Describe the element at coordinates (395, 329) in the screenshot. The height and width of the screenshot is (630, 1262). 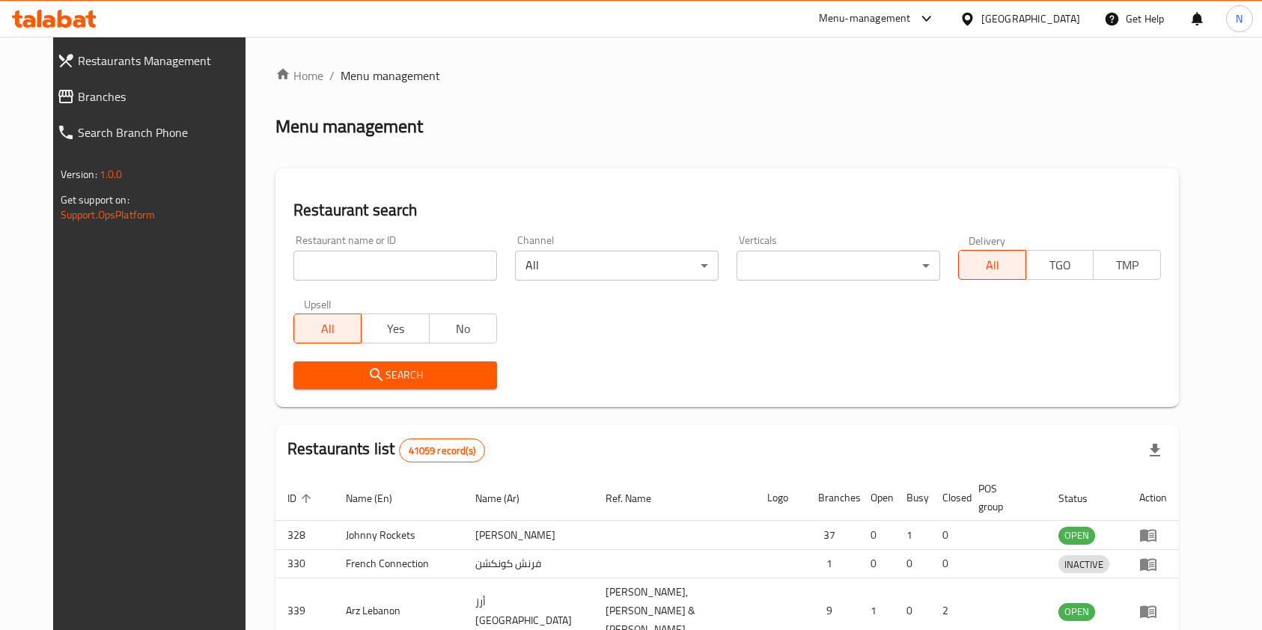
I see `span: Yes` at that location.